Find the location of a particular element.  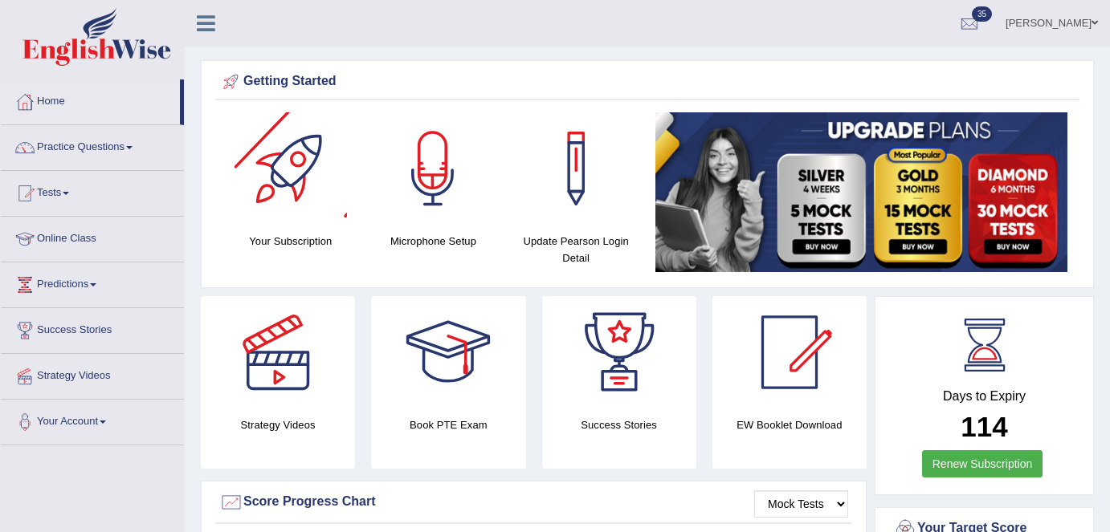

h4: Update Pearson Login Detail is located at coordinates (576, 250).